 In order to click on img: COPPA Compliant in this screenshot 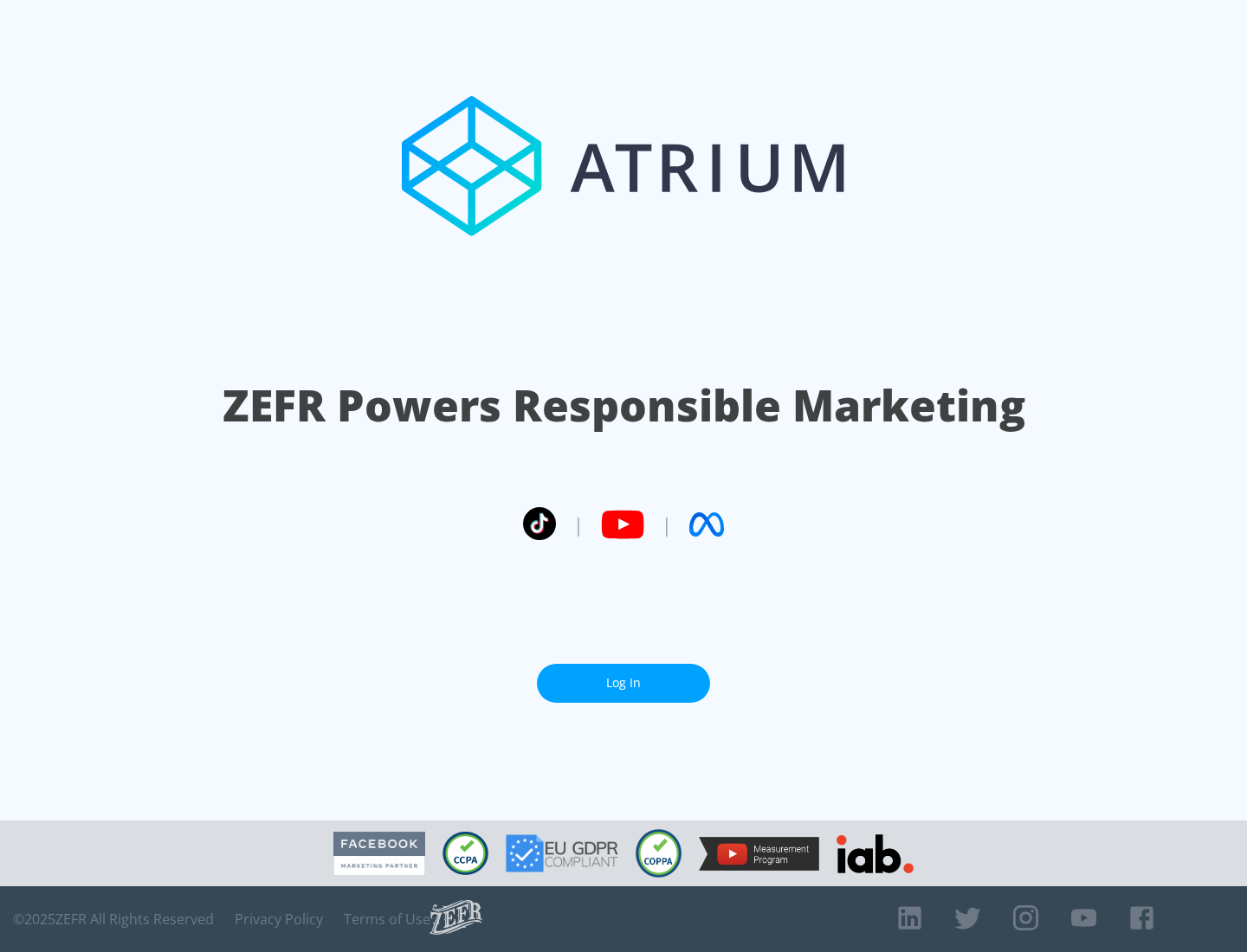, I will do `click(658, 854)`.